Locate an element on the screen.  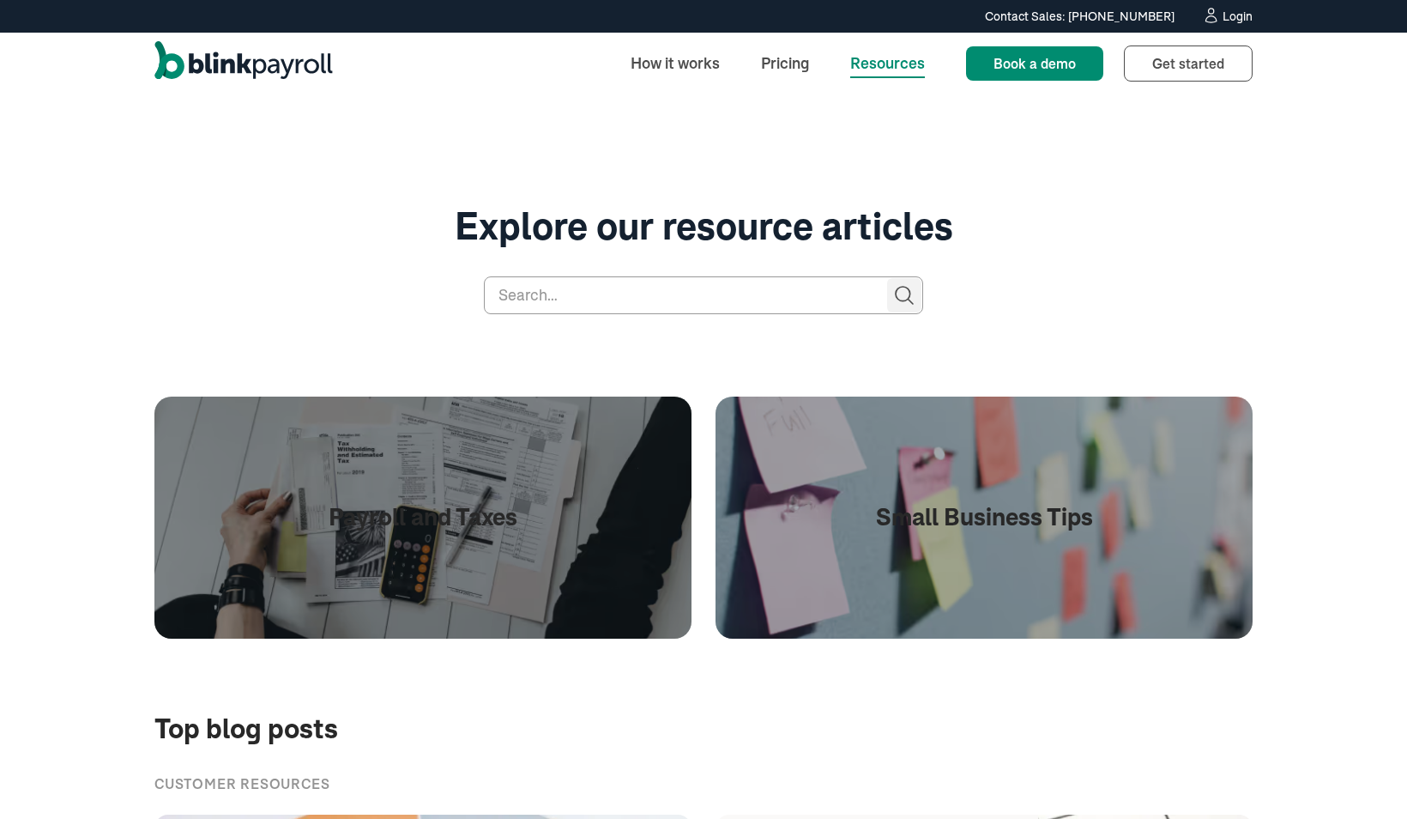
a: Resources is located at coordinates (887, 63).